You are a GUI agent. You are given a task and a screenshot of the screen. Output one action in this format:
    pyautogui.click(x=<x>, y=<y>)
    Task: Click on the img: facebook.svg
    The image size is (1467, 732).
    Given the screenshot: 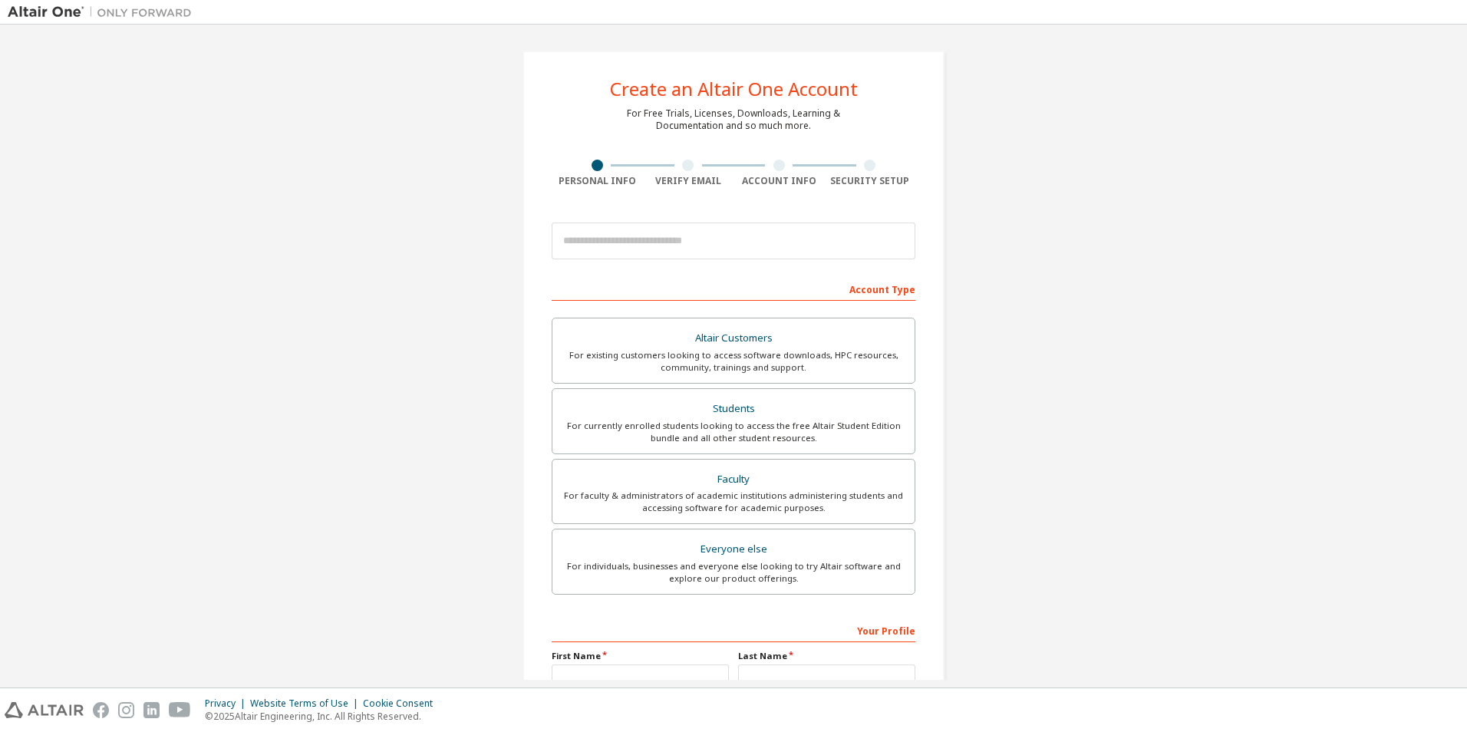 What is the action you would take?
    pyautogui.click(x=101, y=710)
    